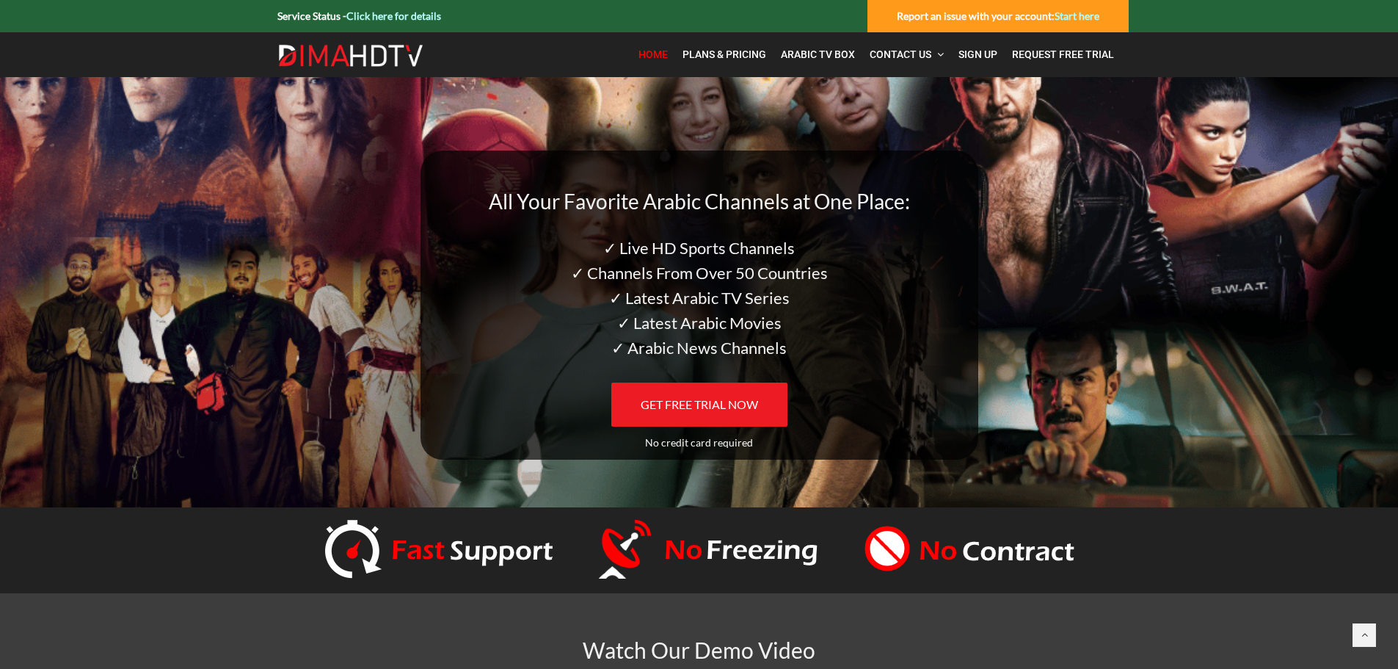 This screenshot has height=669, width=1398. Describe the element at coordinates (700, 404) in the screenshot. I see `span: GET FREE TRIAL NOW` at that location.